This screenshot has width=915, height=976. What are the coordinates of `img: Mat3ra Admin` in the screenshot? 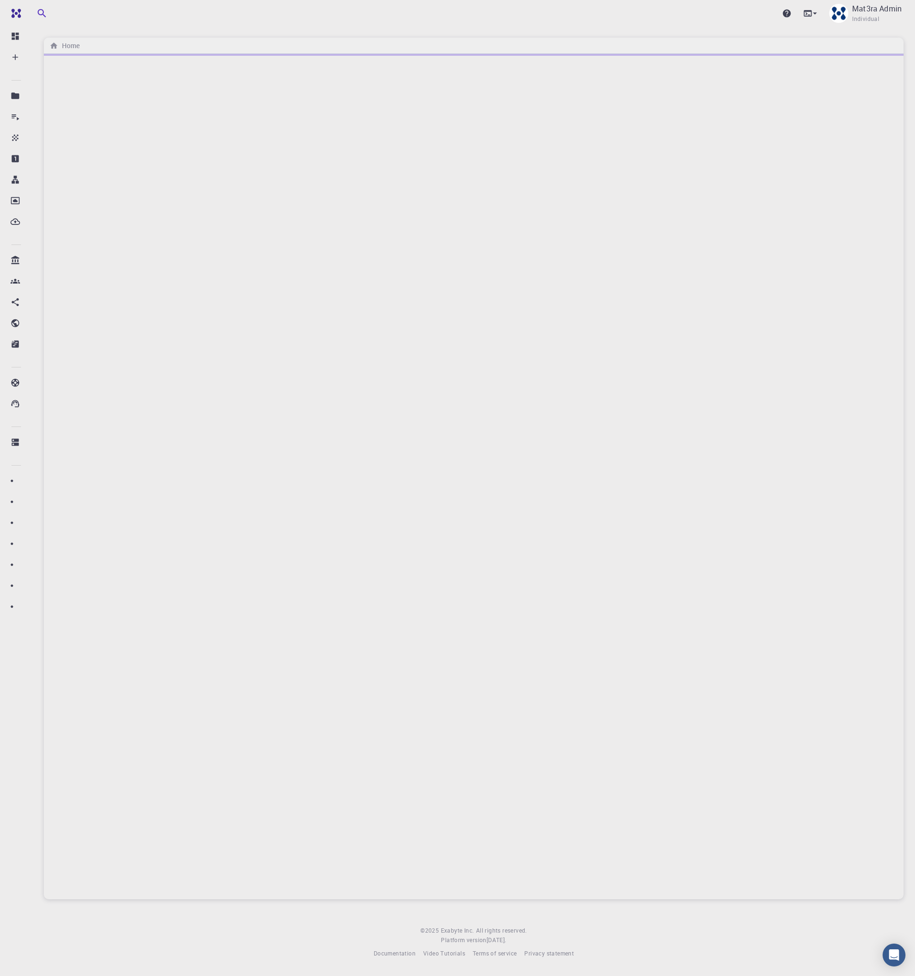 It's located at (839, 13).